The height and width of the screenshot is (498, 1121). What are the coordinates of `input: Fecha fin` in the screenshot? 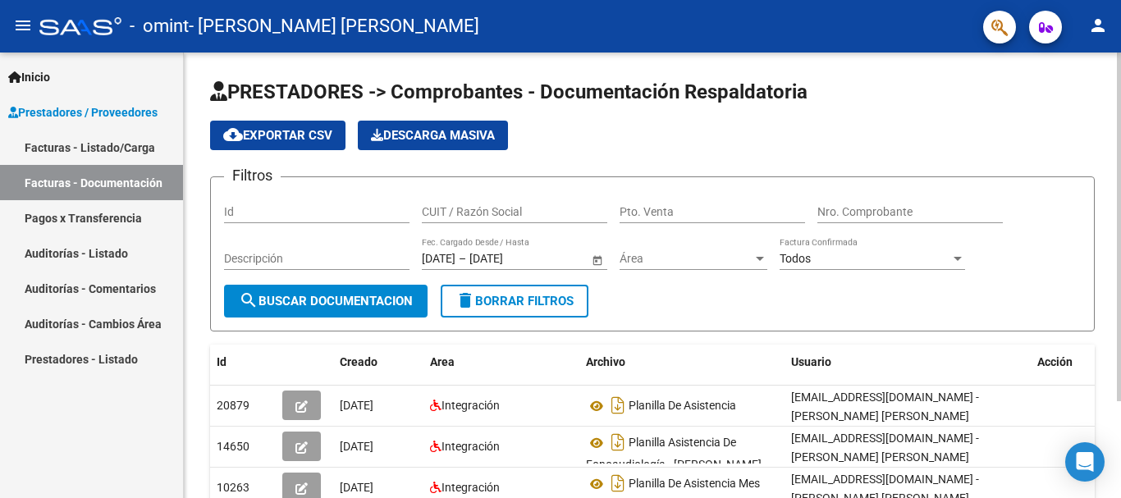 It's located at (509, 258).